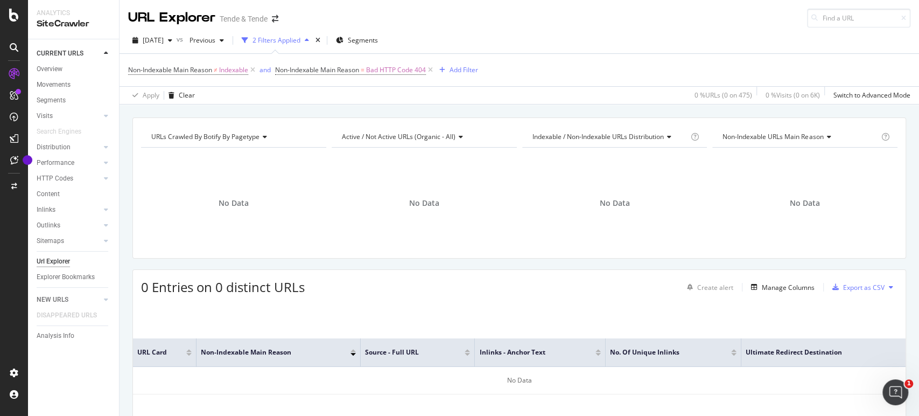 This screenshot has height=416, width=919. I want to click on img: tab_keywords_by_traffic_grey.svg, so click(127, 67).